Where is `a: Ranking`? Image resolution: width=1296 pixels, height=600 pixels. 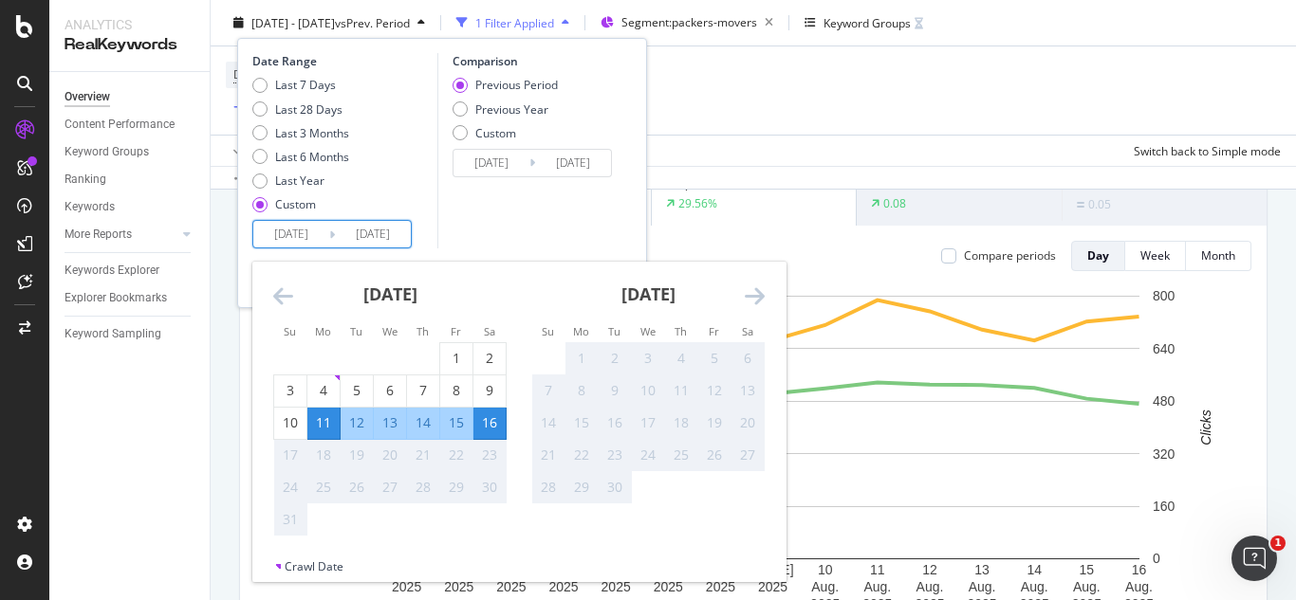
a: Ranking is located at coordinates (130, 179).